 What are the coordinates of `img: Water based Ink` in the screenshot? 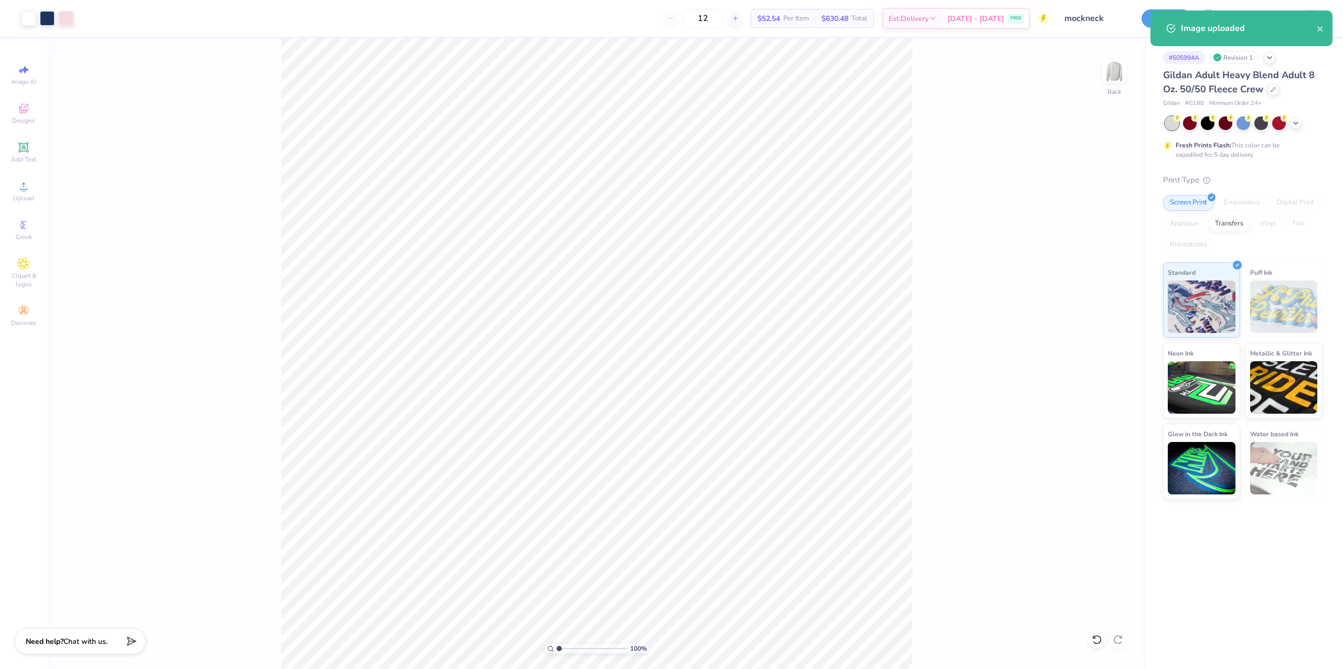 It's located at (1283, 468).